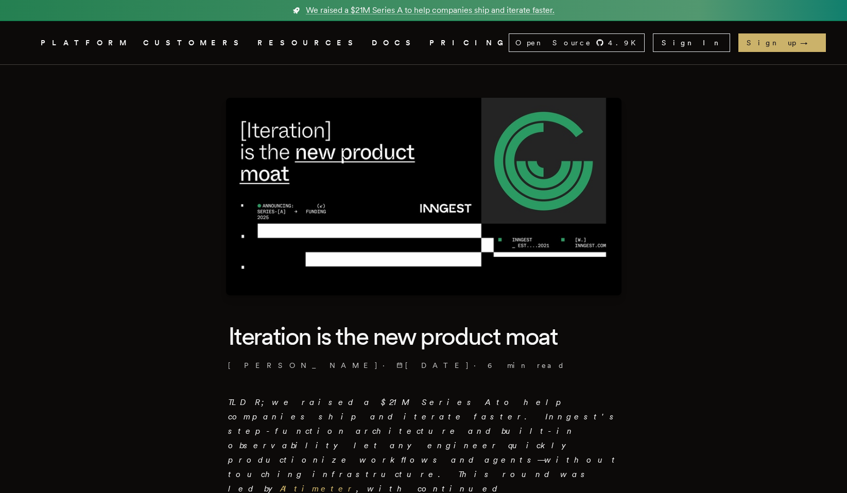  What do you see at coordinates (194, 43) in the screenshot?
I see `a: CUSTOMERS` at bounding box center [194, 43].